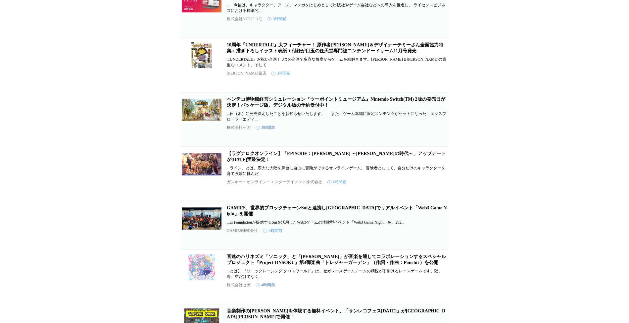 The height and width of the screenshot is (323, 629). Describe the element at coordinates (336, 102) in the screenshot. I see `a: ヘンテコ博物館経営シミュレーション『ツーポイントミュージアム』Nintendo Switch(TM) 2版の発売日が決定！パッケージ版、デジタル版の予約受付中！` at that location.